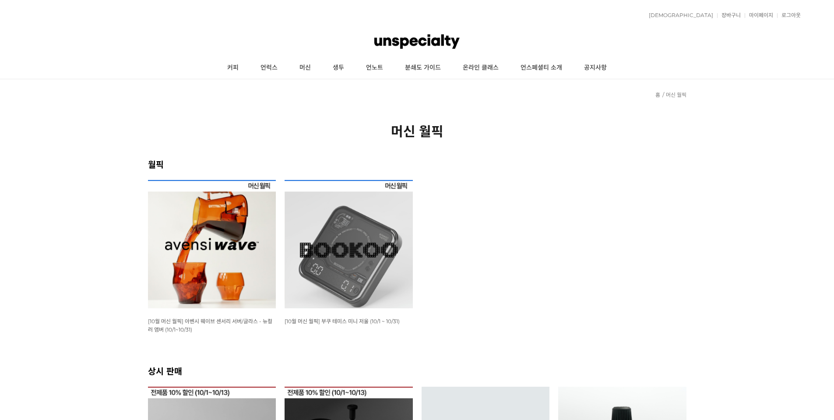 This screenshot has height=420, width=834. What do you see at coordinates (417, 42) in the screenshot?
I see `img: 언스페셜티 몰` at bounding box center [417, 42].